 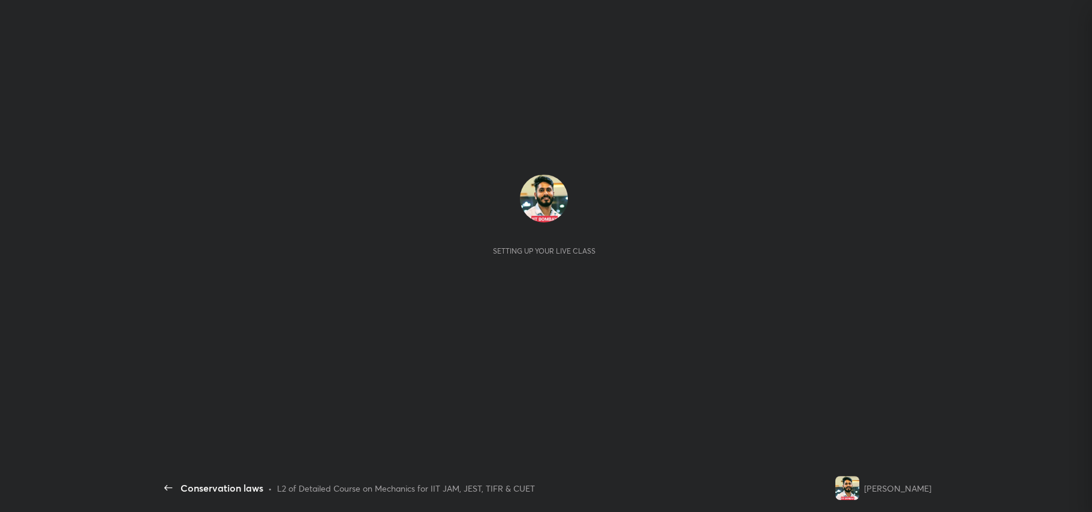 I want to click on div: Setting up your live class, so click(x=544, y=251).